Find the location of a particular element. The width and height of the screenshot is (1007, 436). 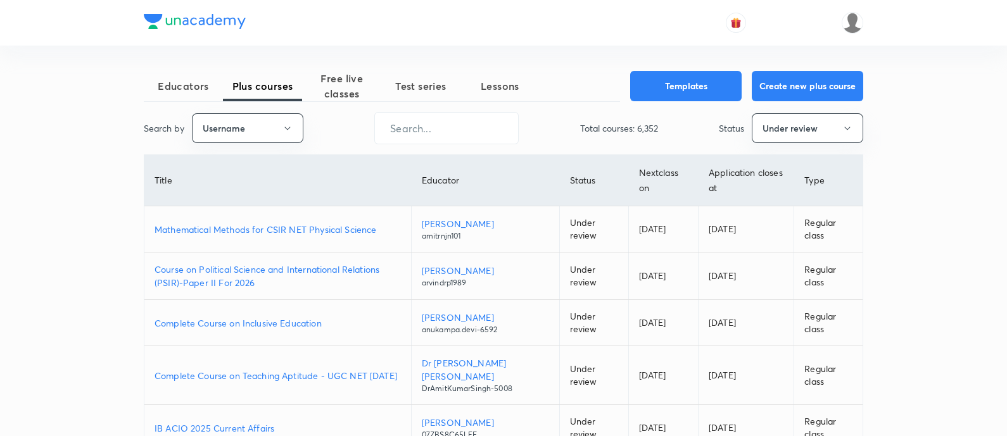

span: Lessons is located at coordinates (500, 86).